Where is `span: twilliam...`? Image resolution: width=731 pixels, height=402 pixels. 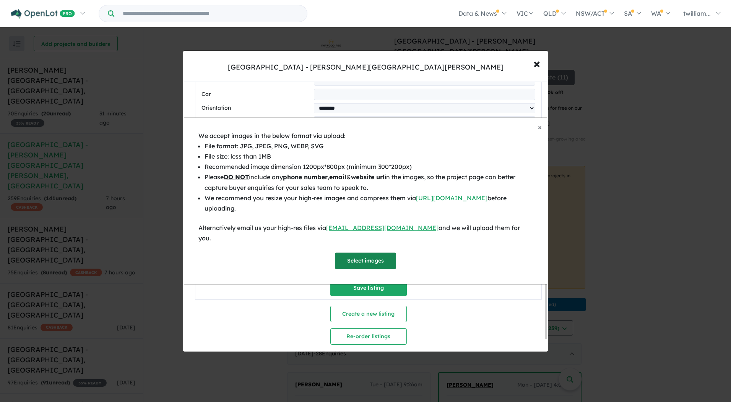 span: twilliam... is located at coordinates (697, 13).